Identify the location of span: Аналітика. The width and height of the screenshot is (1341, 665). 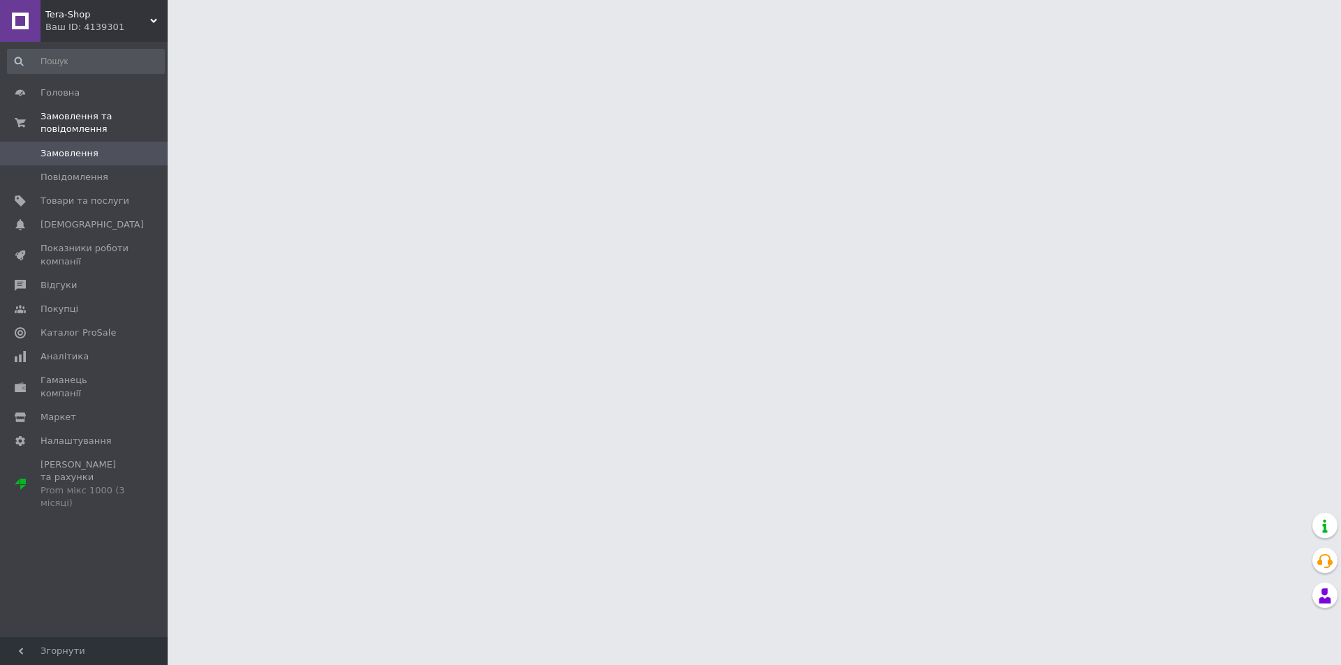
(64, 357).